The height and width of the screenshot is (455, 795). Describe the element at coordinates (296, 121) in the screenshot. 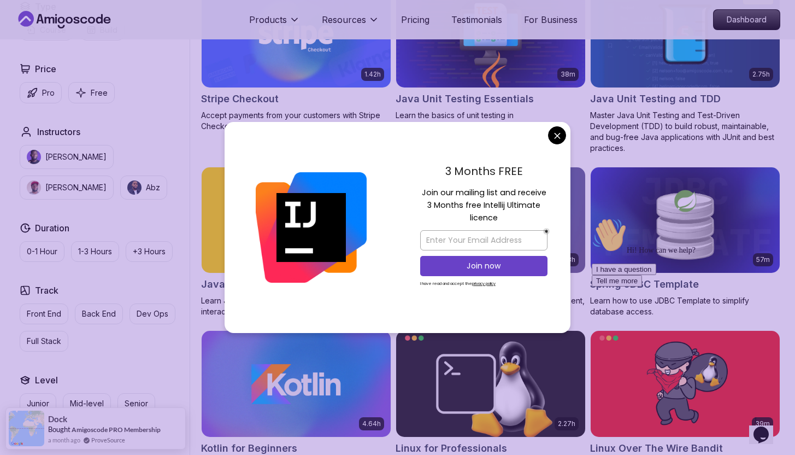

I see `p: Accept payments from your customers with Stripe Checkout.` at that location.